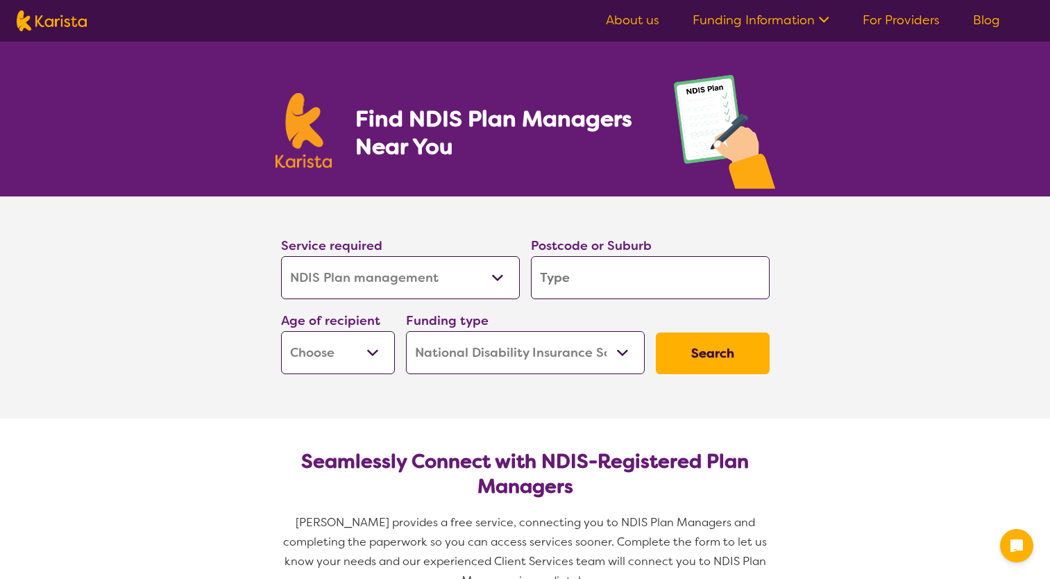 This screenshot has width=1050, height=579. I want to click on label: Postcode or Suburb, so click(591, 246).